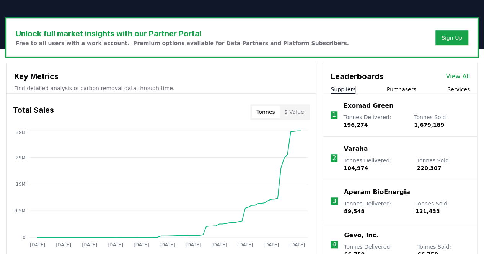 The height and width of the screenshot is (254, 484). I want to click on button: Services, so click(458, 90).